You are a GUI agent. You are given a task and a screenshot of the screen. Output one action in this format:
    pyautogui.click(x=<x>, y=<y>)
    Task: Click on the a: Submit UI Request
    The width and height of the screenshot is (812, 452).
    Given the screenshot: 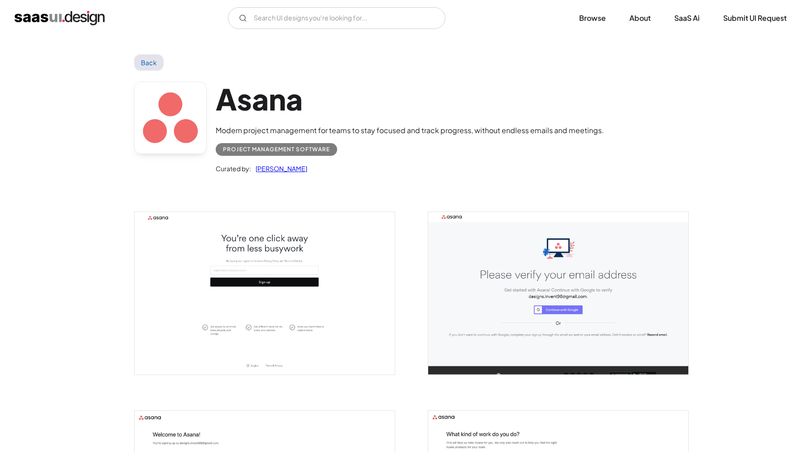 What is the action you would take?
    pyautogui.click(x=755, y=18)
    